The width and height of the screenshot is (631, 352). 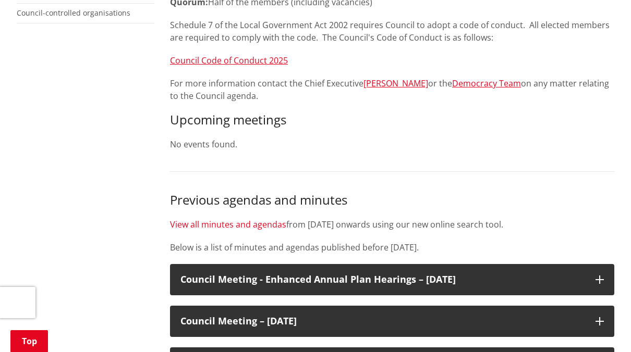 What do you see at coordinates (392, 120) in the screenshot?
I see `h3: Upcoming meetings` at bounding box center [392, 120].